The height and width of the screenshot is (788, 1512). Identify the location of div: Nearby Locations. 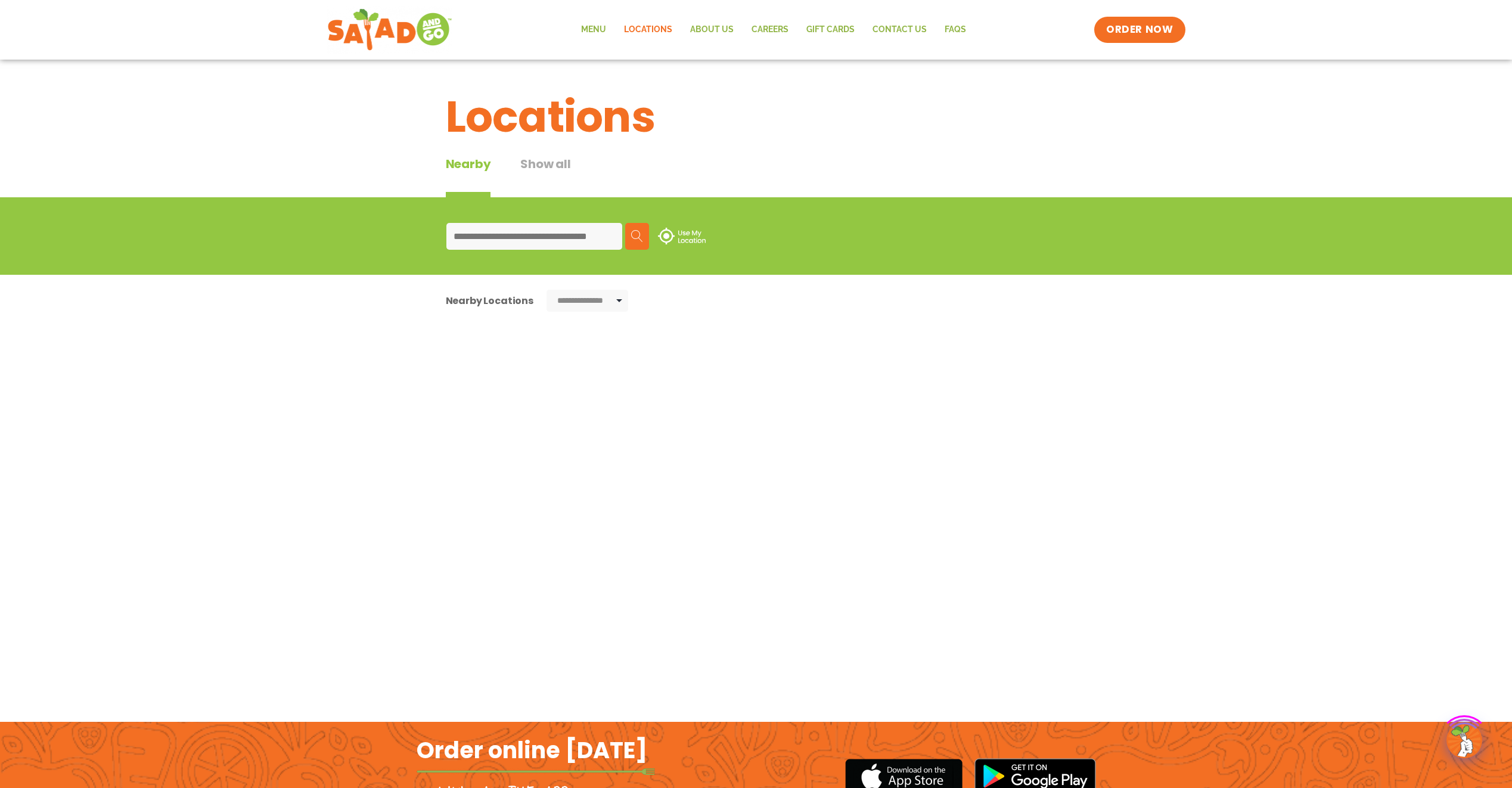
(489, 301).